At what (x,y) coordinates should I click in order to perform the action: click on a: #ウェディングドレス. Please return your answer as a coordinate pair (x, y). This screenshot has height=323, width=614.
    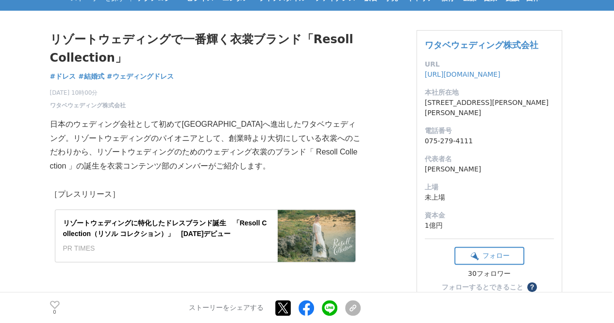
    Looking at the image, I should click on (140, 76).